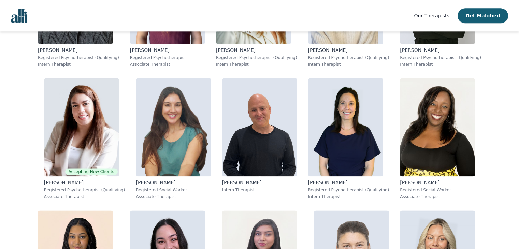  What do you see at coordinates (92, 172) in the screenshot?
I see `span: Accepting New Clients` at bounding box center [92, 172].